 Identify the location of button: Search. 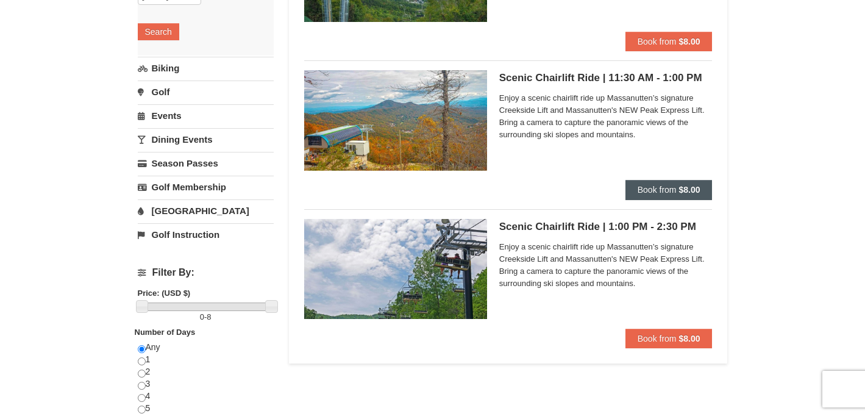
(158, 32).